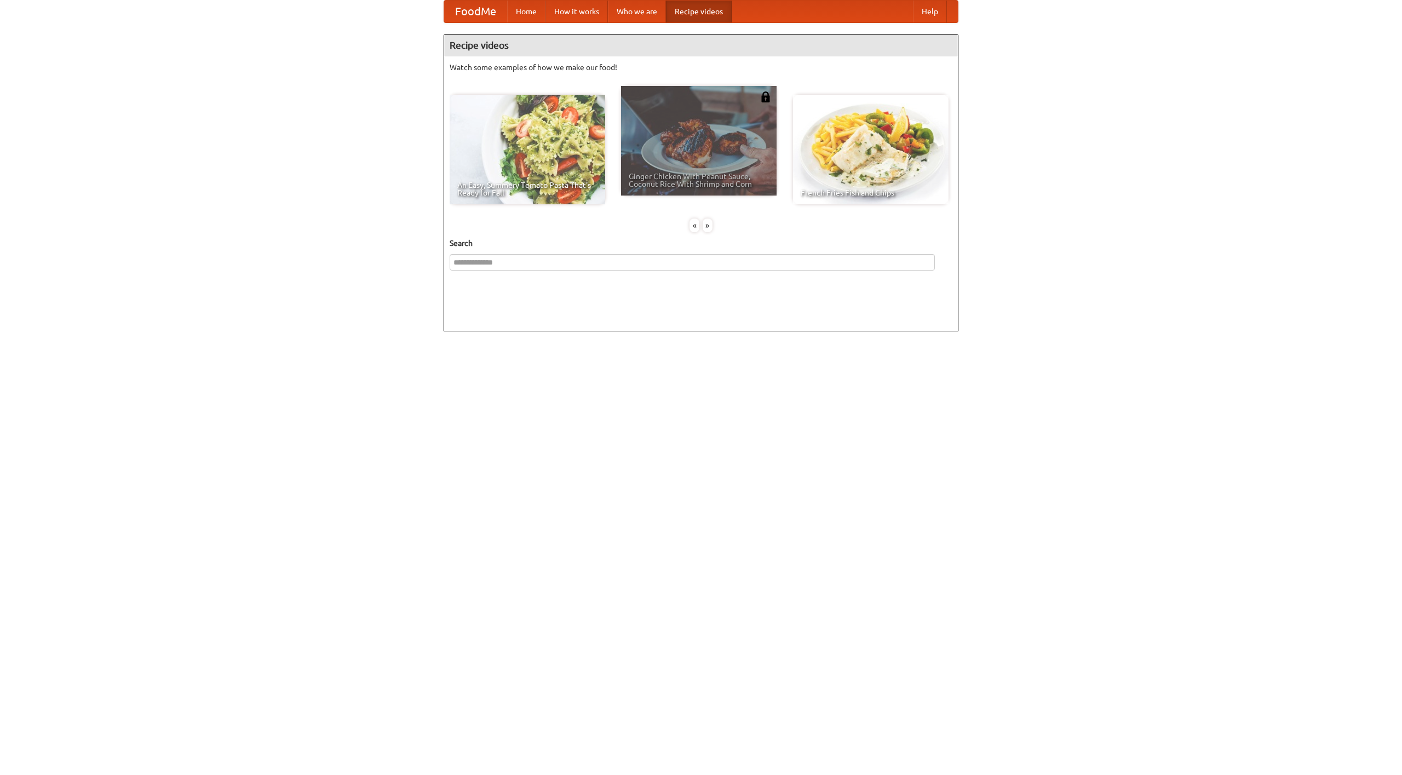 This screenshot has width=1402, height=775. What do you see at coordinates (765, 97) in the screenshot?
I see `img: 483408.png` at bounding box center [765, 97].